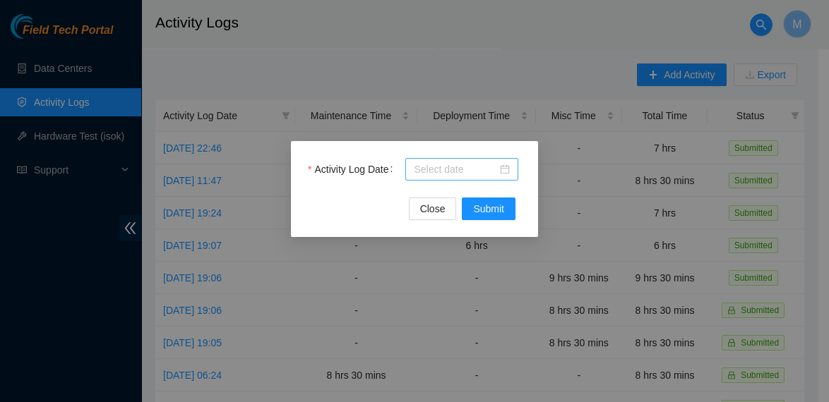 Image resolution: width=829 pixels, height=402 pixels. What do you see at coordinates (488, 209) in the screenshot?
I see `button: Submit` at bounding box center [488, 209].